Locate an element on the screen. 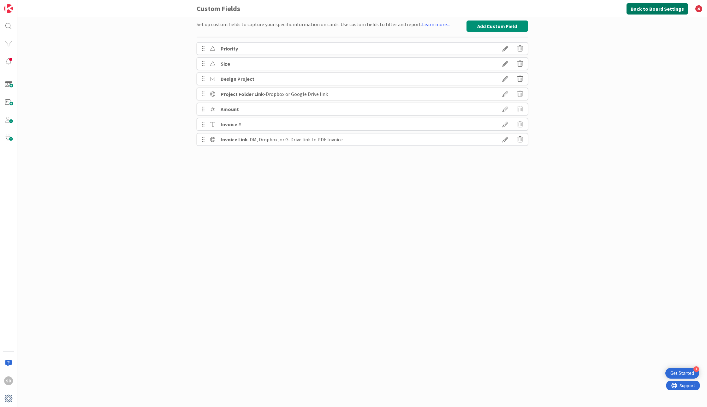 This screenshot has height=407, width=707. b: Size is located at coordinates (225, 64).